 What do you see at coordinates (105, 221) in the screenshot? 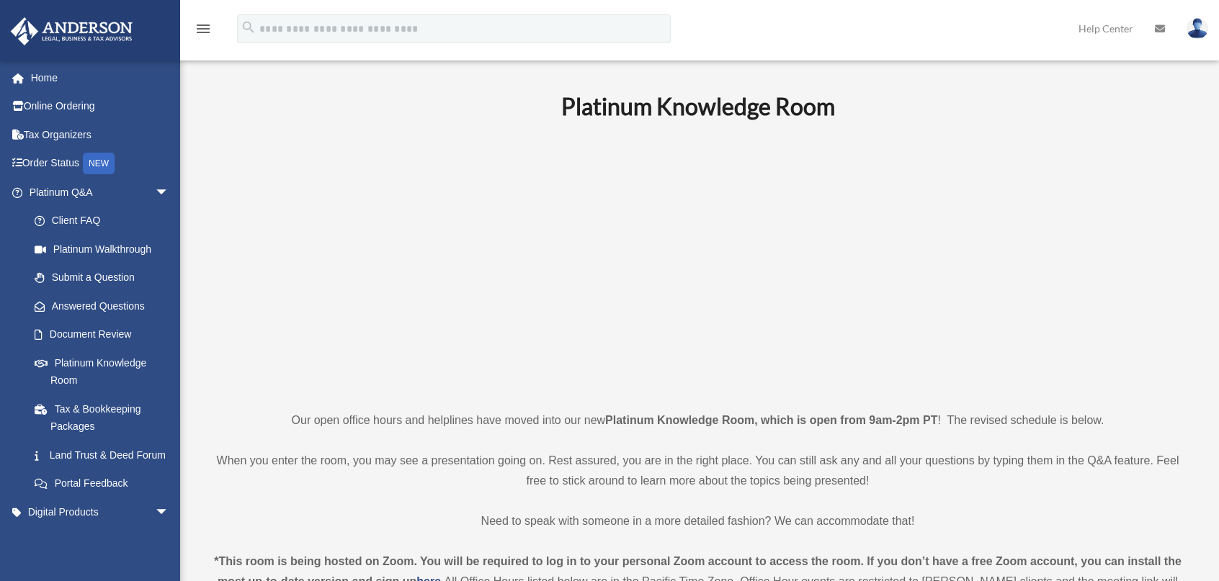
I see `a: Client FAQ` at bounding box center [105, 221].